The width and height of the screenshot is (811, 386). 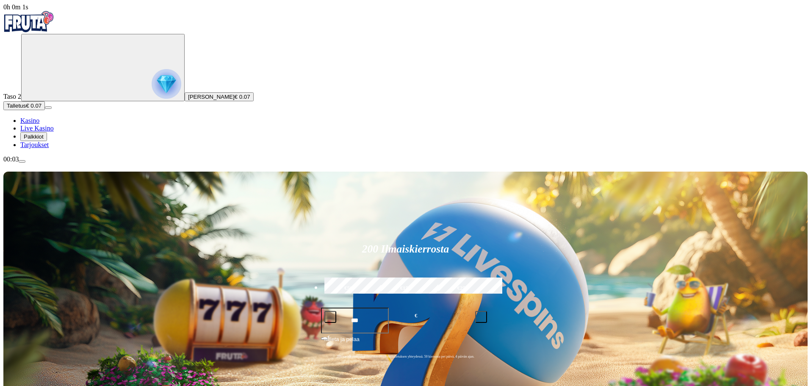 What do you see at coordinates (103, 67) in the screenshot?
I see `button: reward progress` at bounding box center [103, 67].